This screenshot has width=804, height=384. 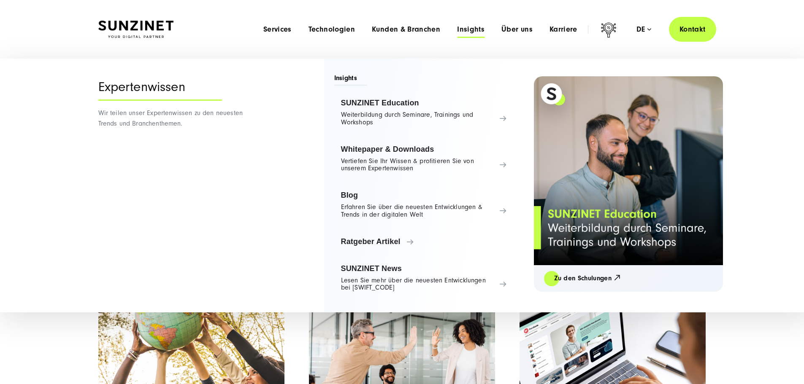 What do you see at coordinates (332, 30) in the screenshot?
I see `span: Technologien` at bounding box center [332, 30].